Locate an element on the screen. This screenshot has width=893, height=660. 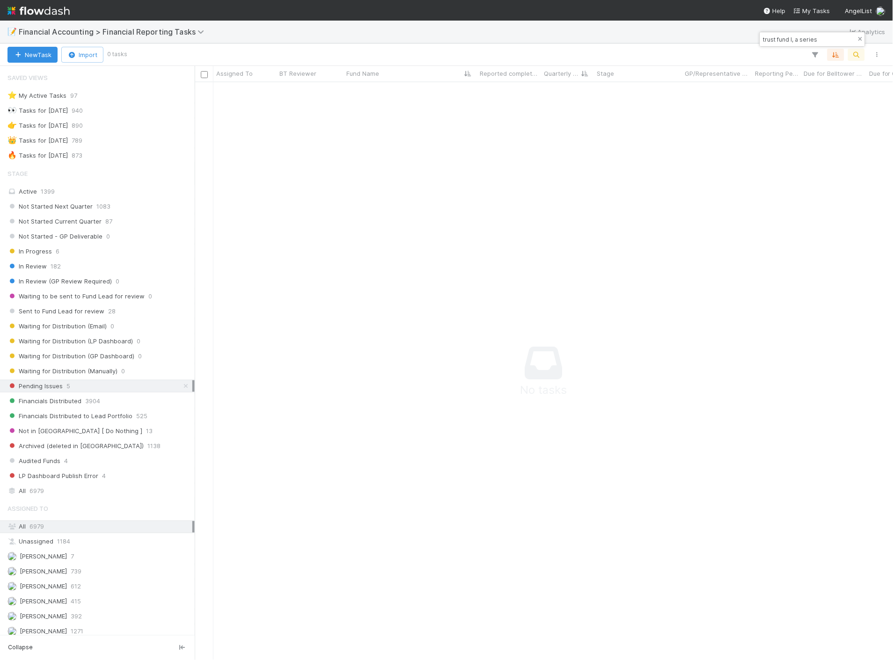
span: Financials Distributed to Lead Portfolio is located at coordinates (70, 416).